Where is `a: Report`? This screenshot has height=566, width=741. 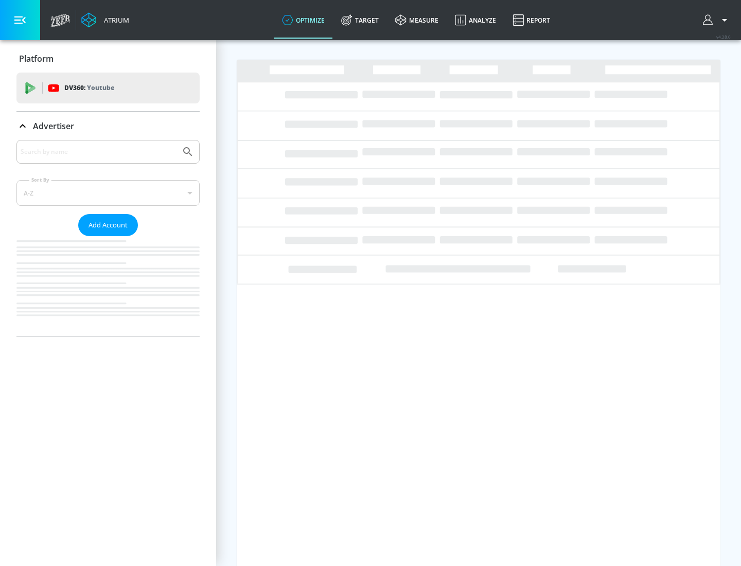
a: Report is located at coordinates (531, 20).